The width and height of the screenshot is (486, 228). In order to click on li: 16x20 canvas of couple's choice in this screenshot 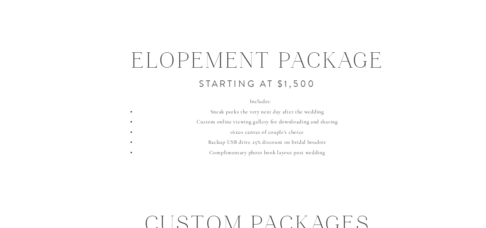, I will do `click(267, 132)`.